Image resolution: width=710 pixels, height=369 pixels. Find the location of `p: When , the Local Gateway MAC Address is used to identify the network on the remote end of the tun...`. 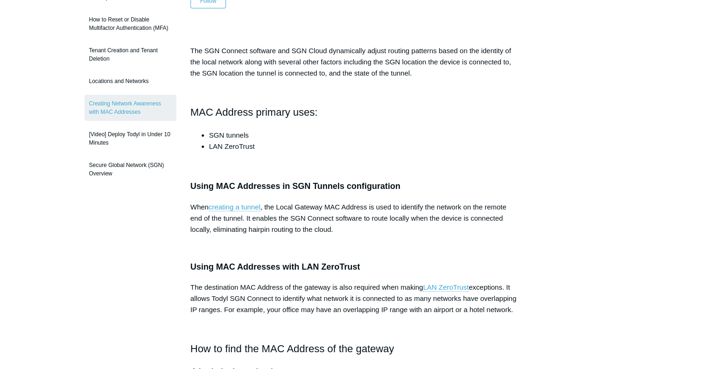

p: When , the Local Gateway MAC Address is used to identify the network on the remote end of the tun... is located at coordinates (355, 218).